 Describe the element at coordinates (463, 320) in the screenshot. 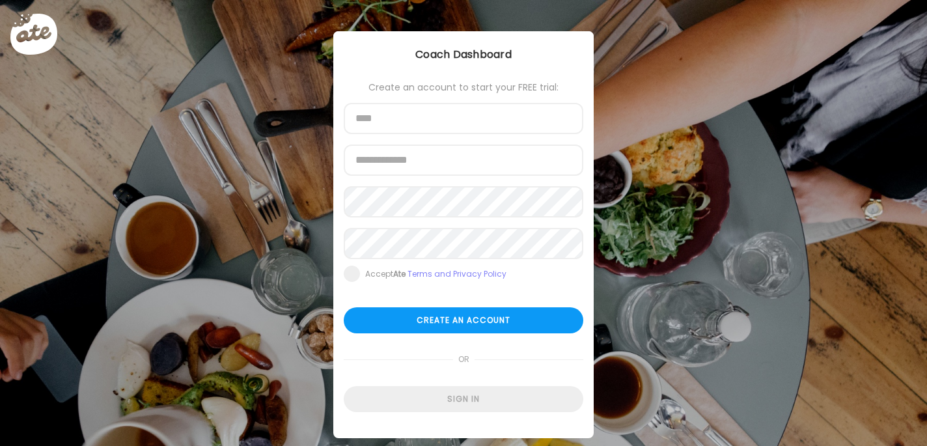

I see `div: Create an account` at that location.